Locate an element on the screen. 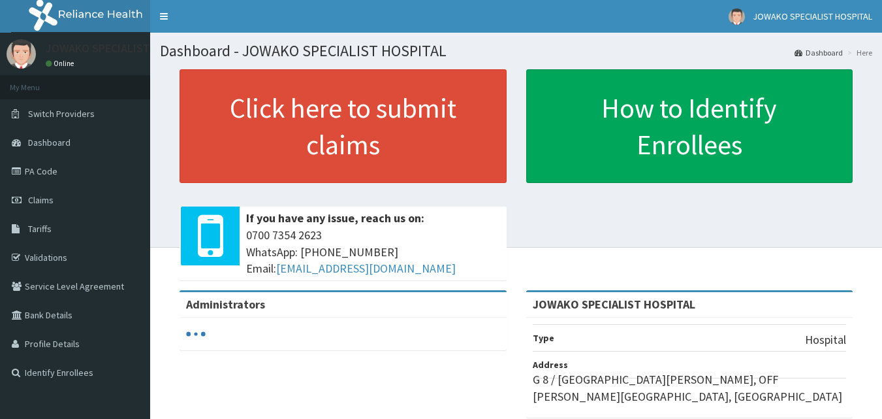 This screenshot has height=419, width=882. span: Dashboard is located at coordinates (49, 142).